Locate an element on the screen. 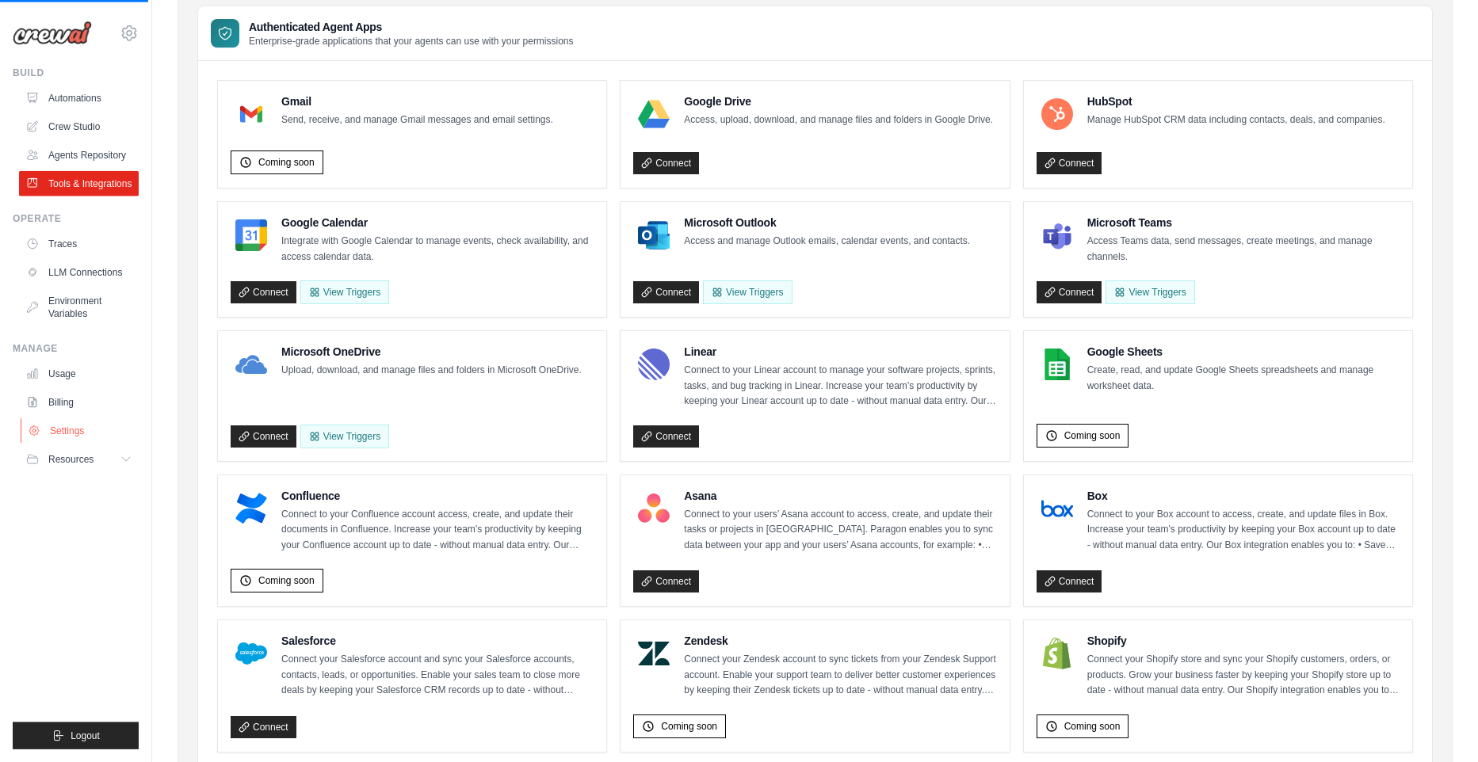 This screenshot has height=762, width=1478. a: LLM Connections is located at coordinates (78, 273).